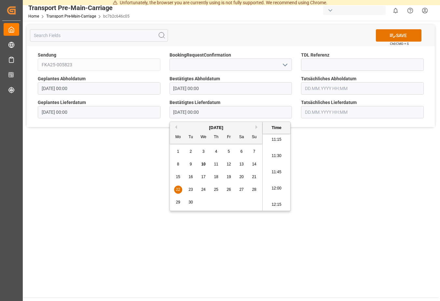  What do you see at coordinates (203, 164) in the screenshot?
I see `span: 10` at bounding box center [203, 164].